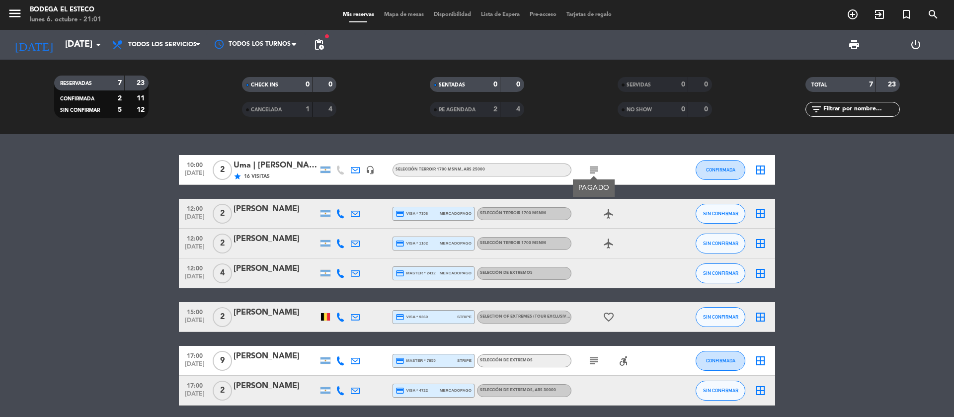 The height and width of the screenshot is (417, 954). What do you see at coordinates (195, 355) in the screenshot?
I see `span: 17:00` at bounding box center [195, 355].